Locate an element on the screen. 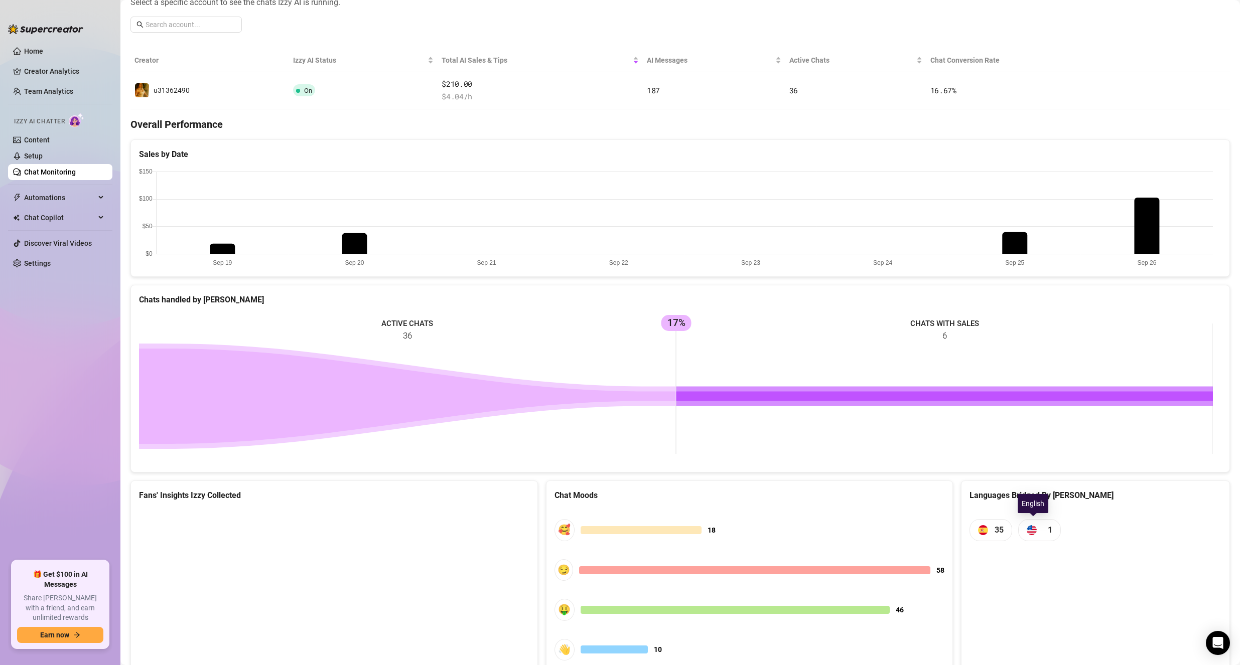  th: Creator is located at coordinates (210, 60).